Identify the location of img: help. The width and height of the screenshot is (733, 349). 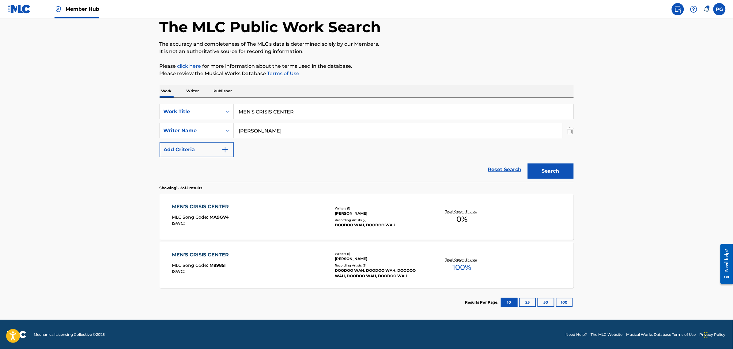
(694, 9).